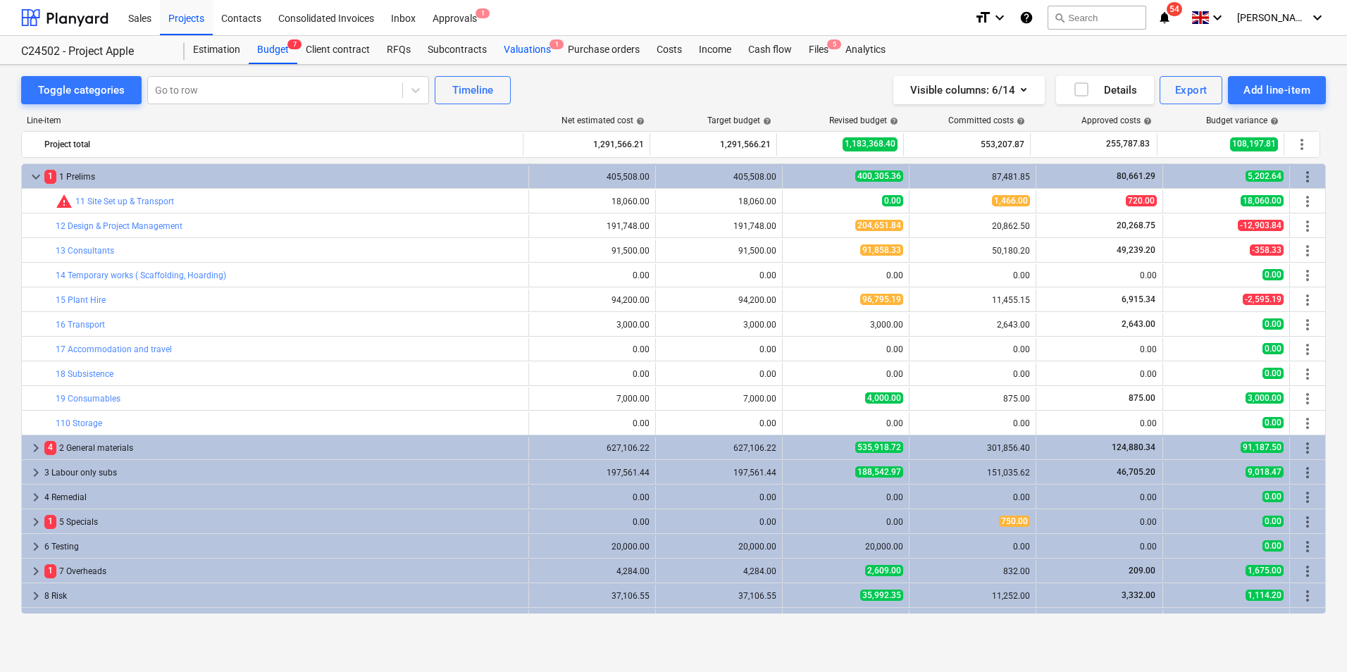  Describe the element at coordinates (338, 50) in the screenshot. I see `a: Client contract` at that location.